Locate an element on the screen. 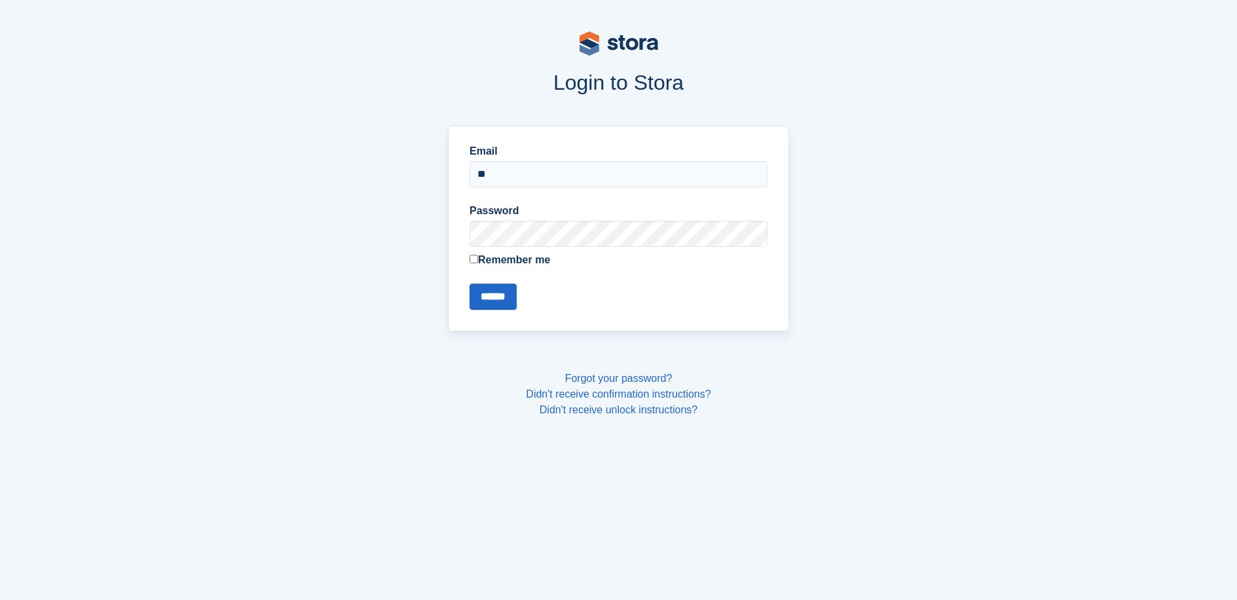 The height and width of the screenshot is (600, 1237). a: Didn't receive unlock instructions? is located at coordinates (618, 409).